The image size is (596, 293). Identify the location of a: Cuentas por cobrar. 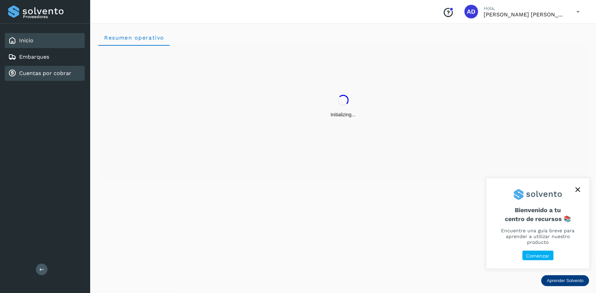
(45, 73).